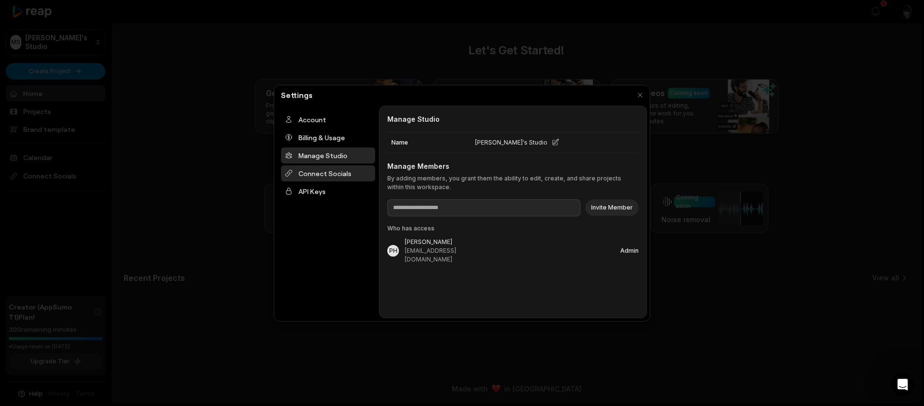 The height and width of the screenshot is (406, 924). Describe the element at coordinates (513, 228) in the screenshot. I see `div: Who has access` at that location.